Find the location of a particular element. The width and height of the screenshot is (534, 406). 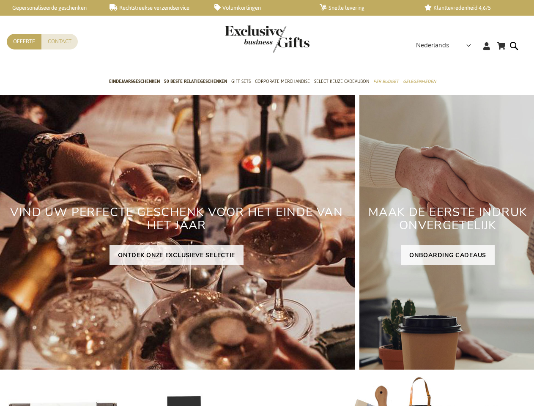

a: Eindejaarsgeschenken is located at coordinates (134, 82).